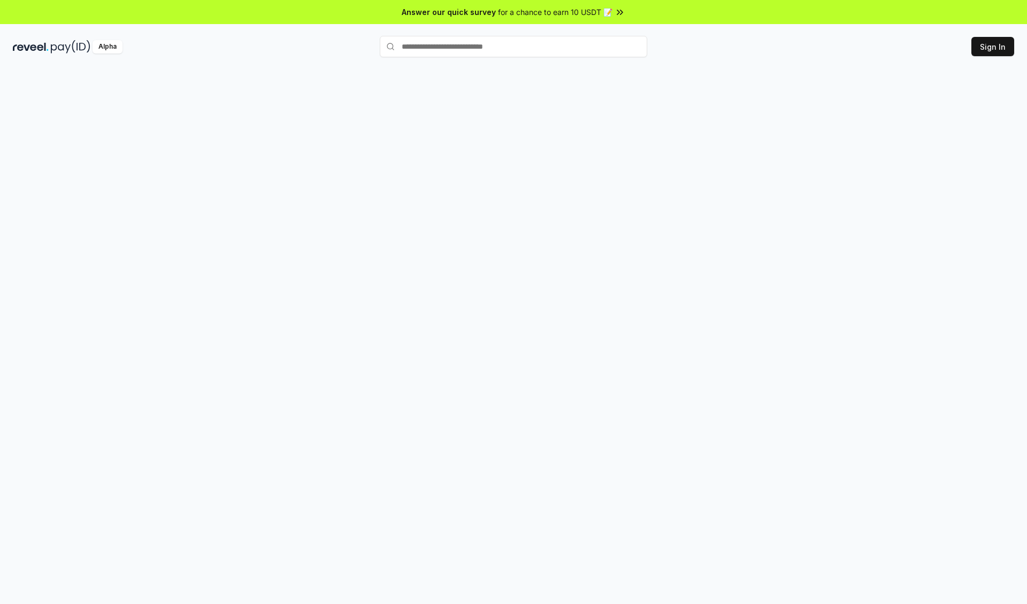  Describe the element at coordinates (71, 47) in the screenshot. I see `img: pay_id` at that location.